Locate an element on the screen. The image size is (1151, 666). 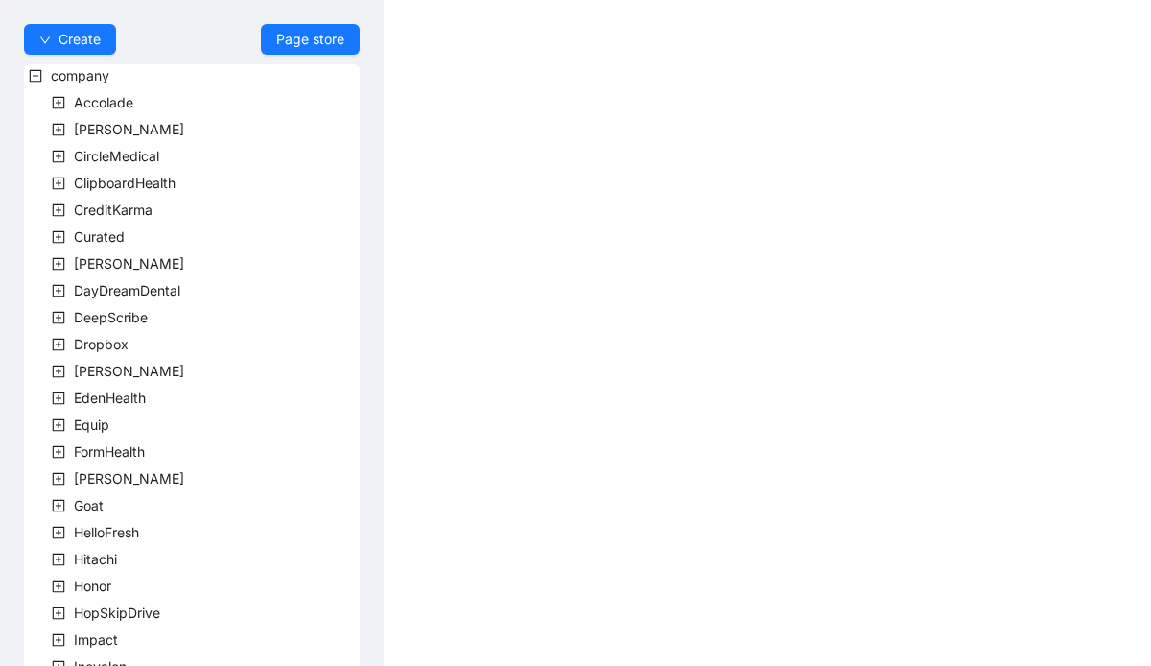
span: minus-square is located at coordinates (36, 76).